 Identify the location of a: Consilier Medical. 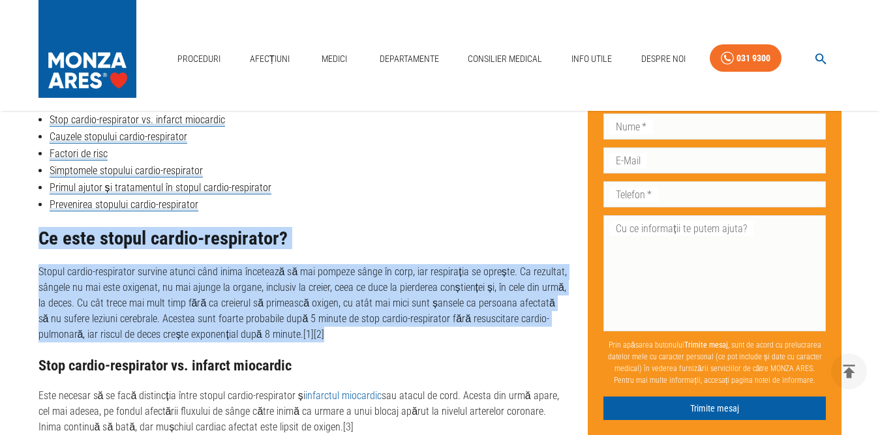
(505, 59).